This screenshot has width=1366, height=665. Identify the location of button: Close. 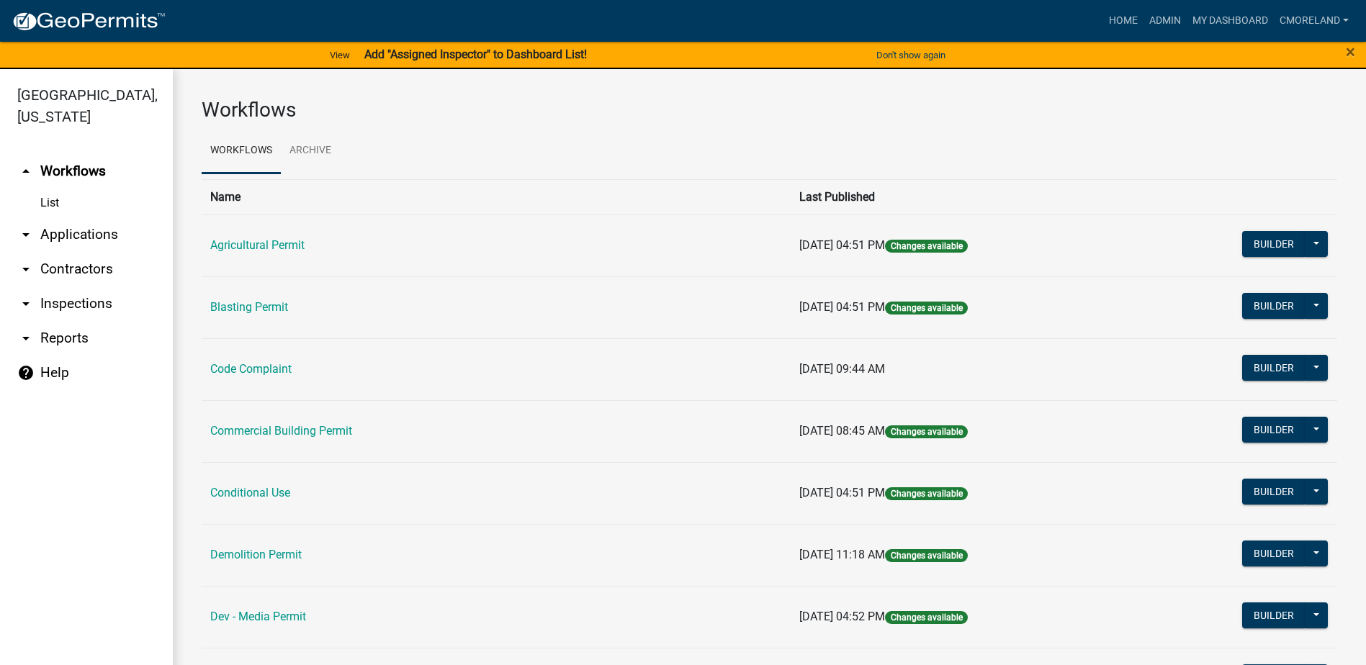
(1350, 52).